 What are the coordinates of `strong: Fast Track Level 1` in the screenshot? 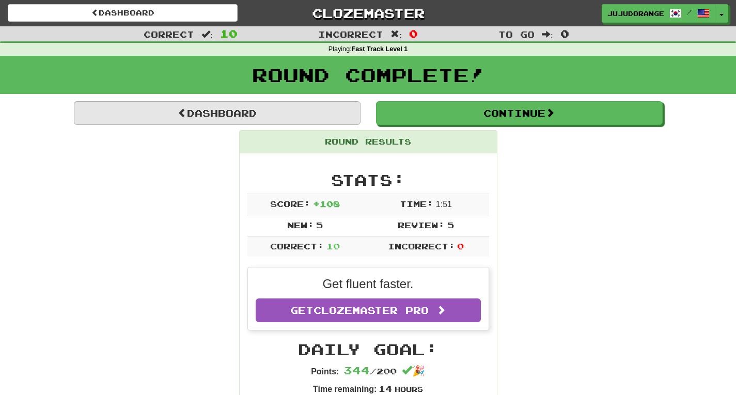 It's located at (380, 49).